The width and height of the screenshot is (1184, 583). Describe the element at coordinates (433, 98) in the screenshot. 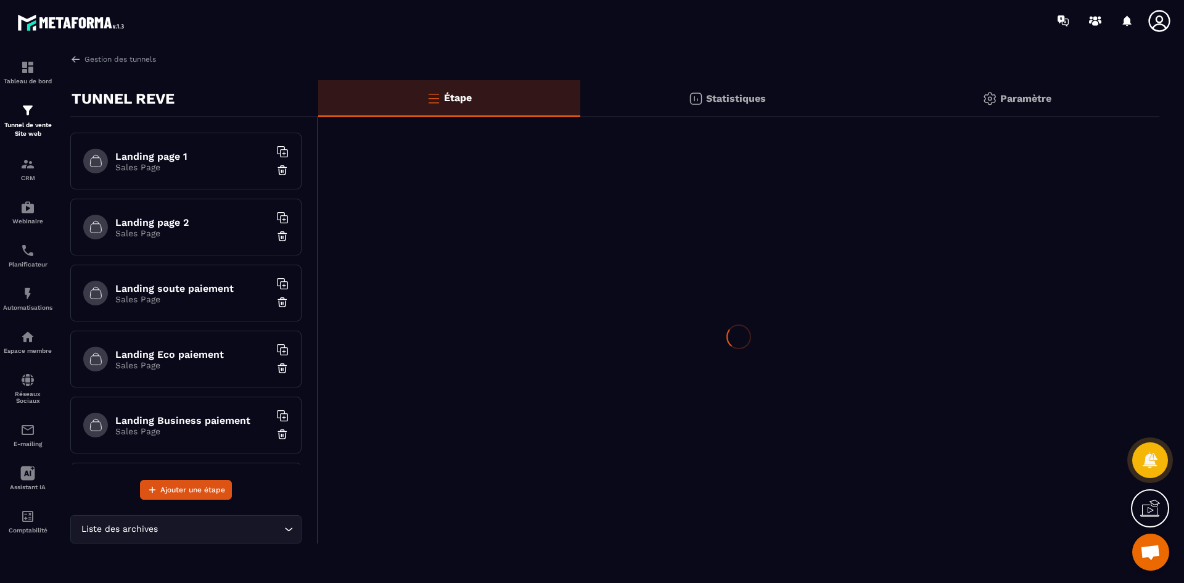

I see `img: bars-o.4a397970.svg` at that location.